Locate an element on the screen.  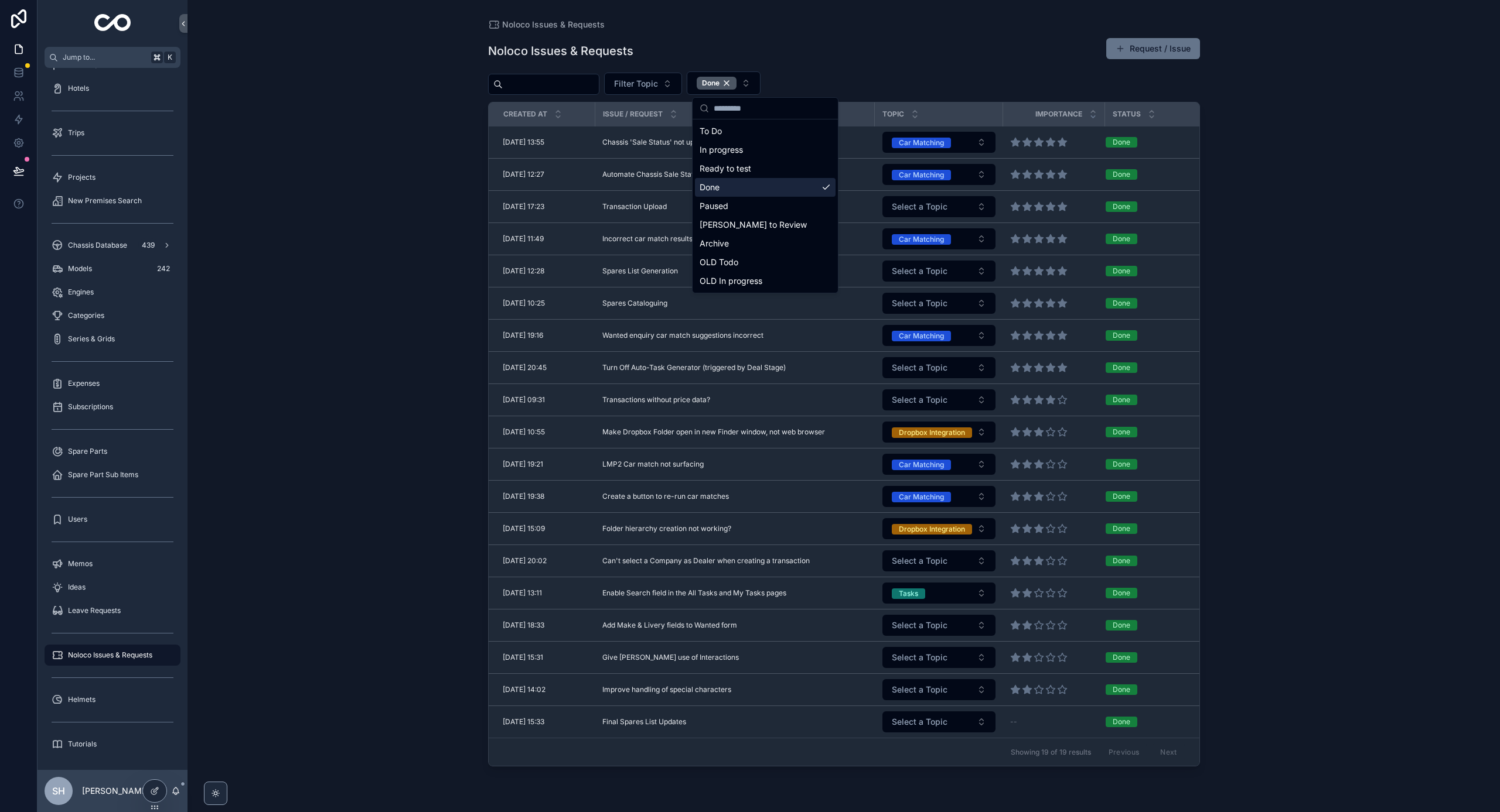
span: Subscriptions is located at coordinates (90, 407).